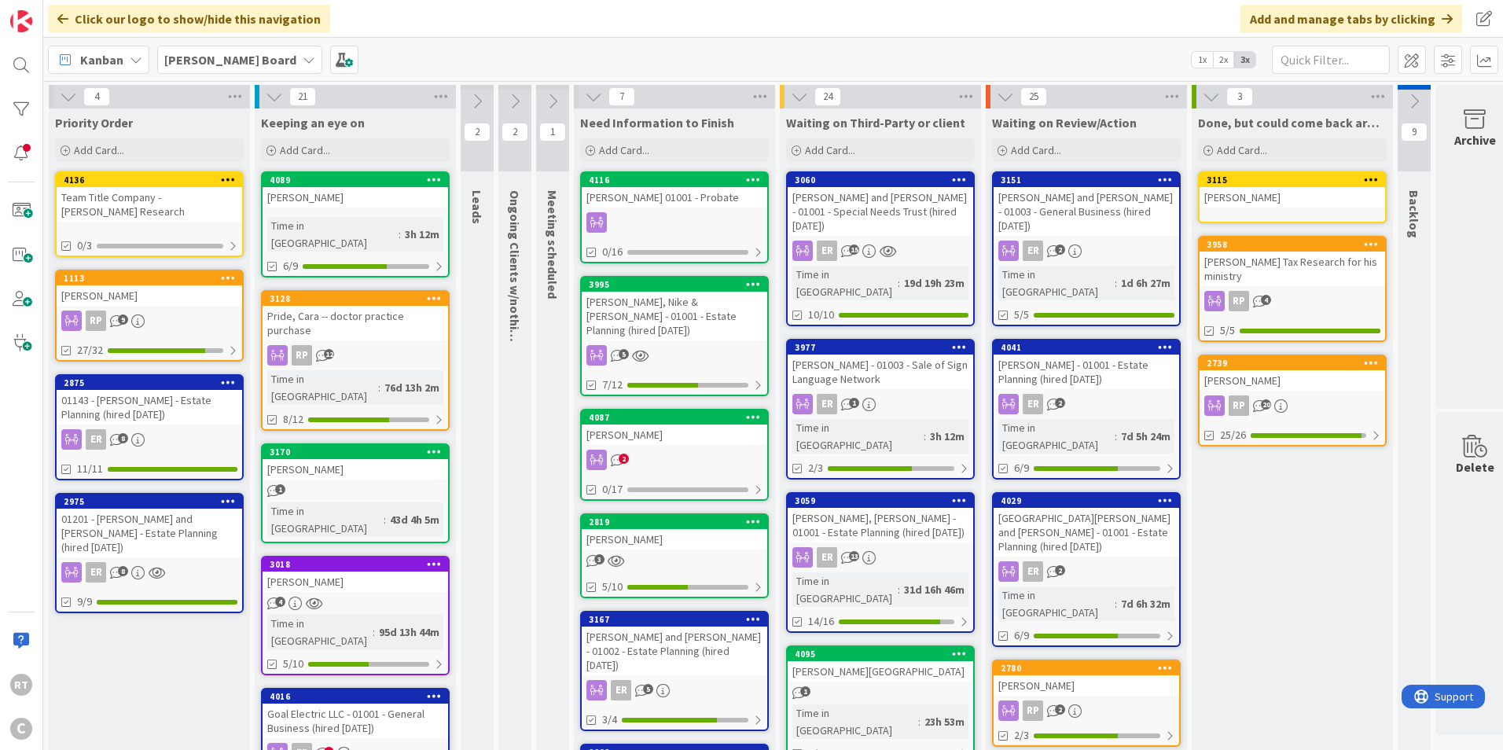 Image resolution: width=1503 pixels, height=750 pixels. What do you see at coordinates (1089, 347) in the screenshot?
I see `div: 4041` at bounding box center [1089, 347].